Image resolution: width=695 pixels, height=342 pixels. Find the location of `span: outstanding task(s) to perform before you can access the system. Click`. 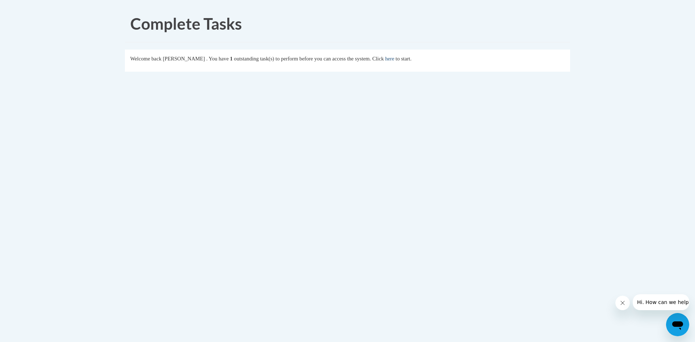

span: outstanding task(s) to perform before you can access the system. Click is located at coordinates (309, 59).